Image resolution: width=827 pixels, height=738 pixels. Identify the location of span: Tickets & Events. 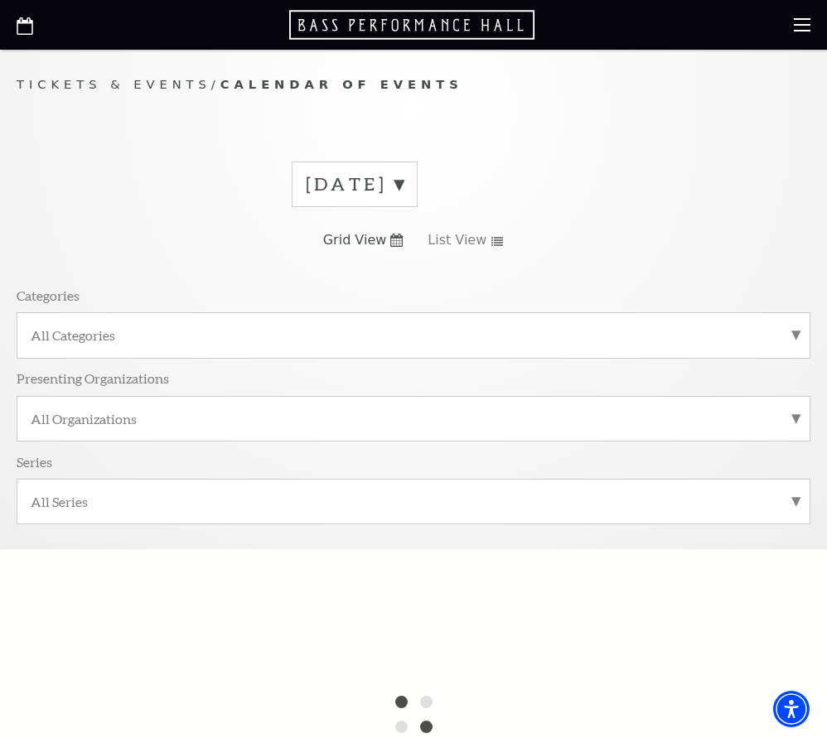
(113, 84).